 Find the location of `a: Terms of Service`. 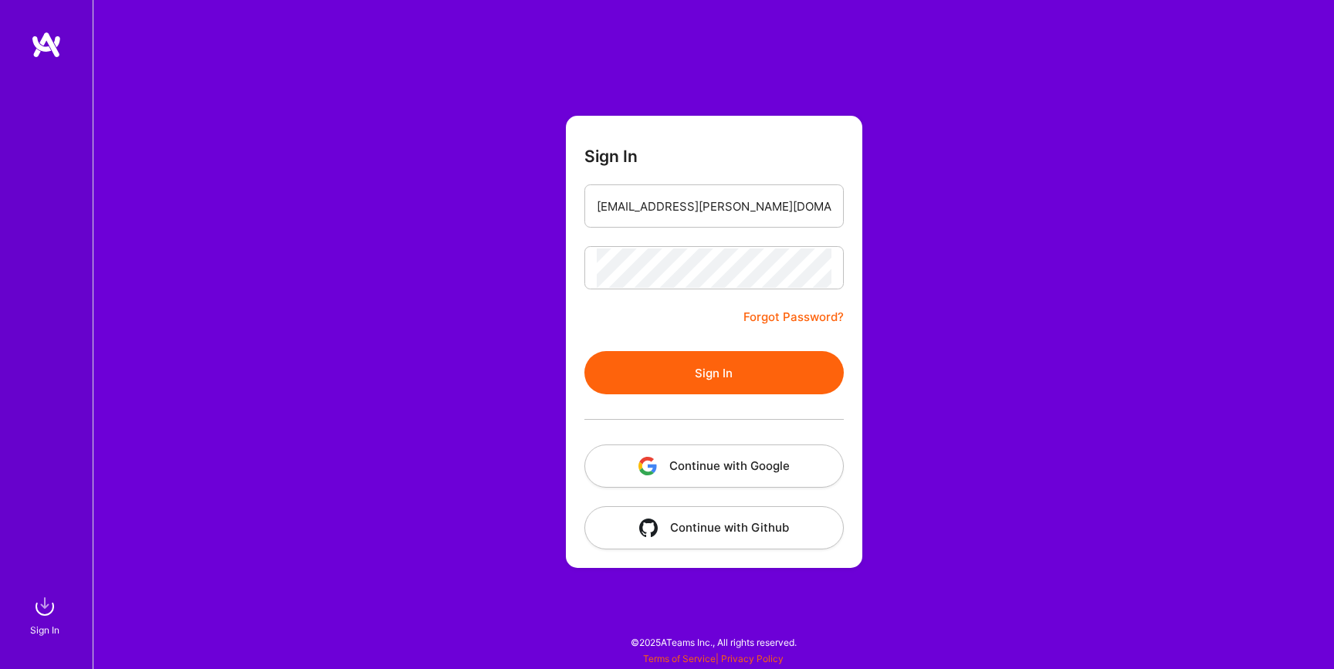

a: Terms of Service is located at coordinates (679, 659).